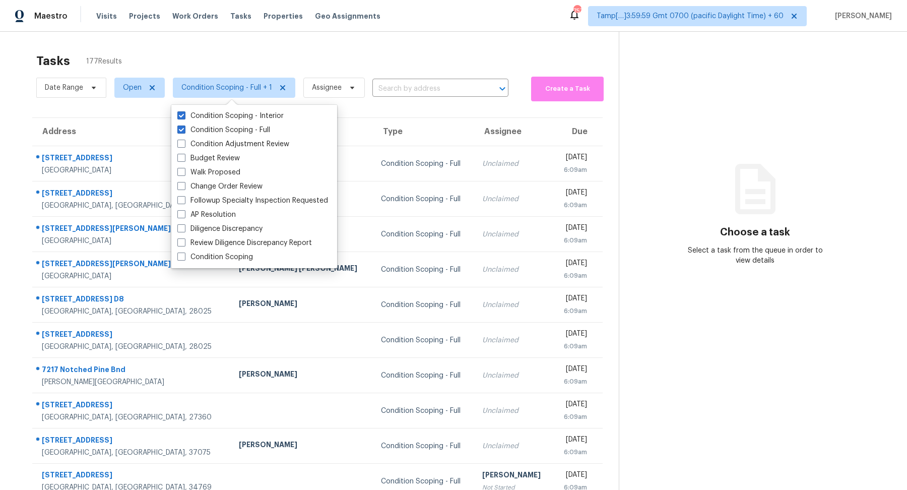  I want to click on span: Tamp[…]3:59:59 Gmt 0700 (pacific Daylight Time) + 60, so click(690, 16).